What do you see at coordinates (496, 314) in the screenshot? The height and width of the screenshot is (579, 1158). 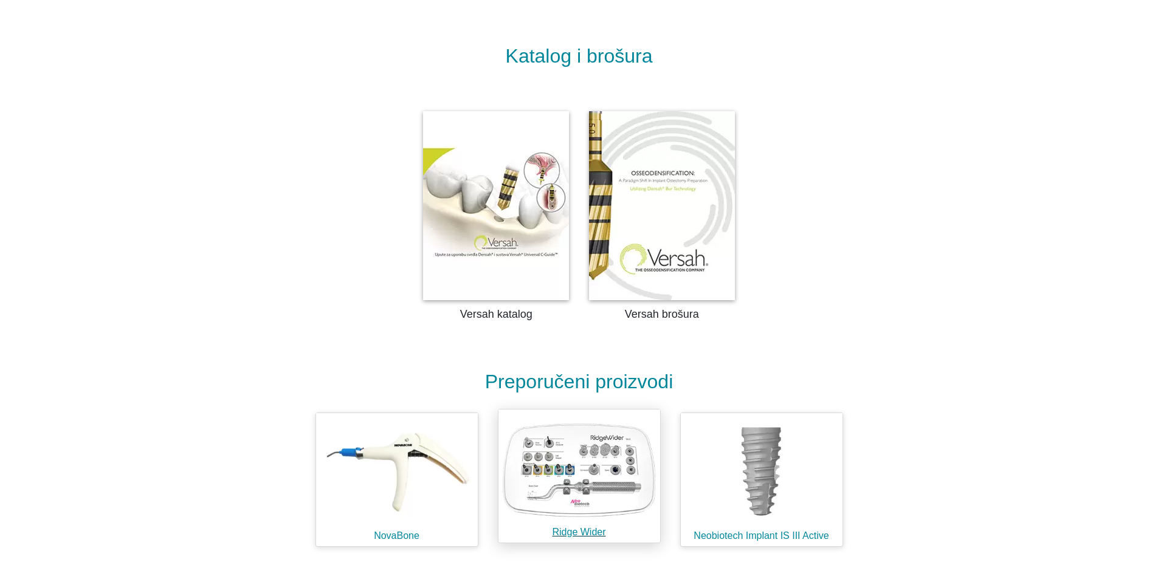 I see `figcaption: Versah katalog` at bounding box center [496, 314].